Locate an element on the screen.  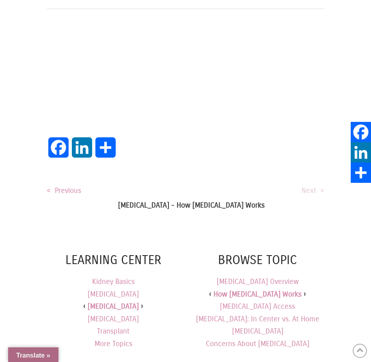
a: Next > is located at coordinates (313, 191).